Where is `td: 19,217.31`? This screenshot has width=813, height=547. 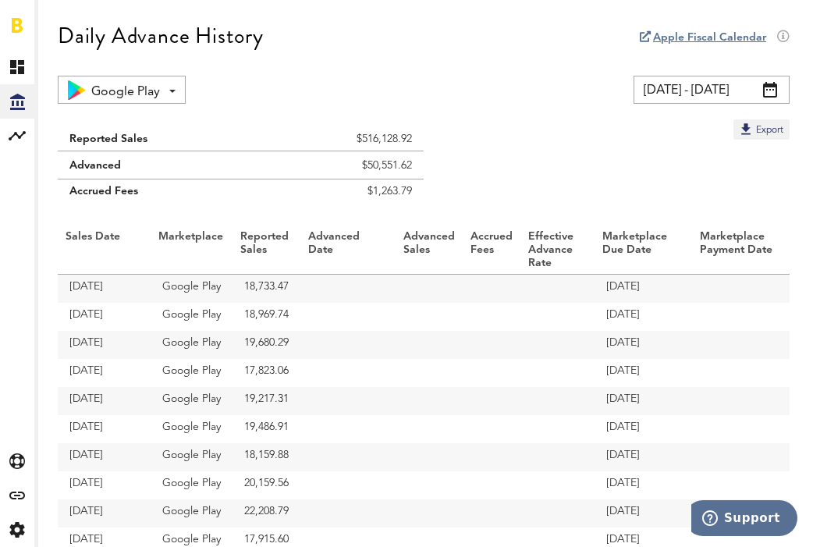 td: 19,217.31 is located at coordinates (266, 401).